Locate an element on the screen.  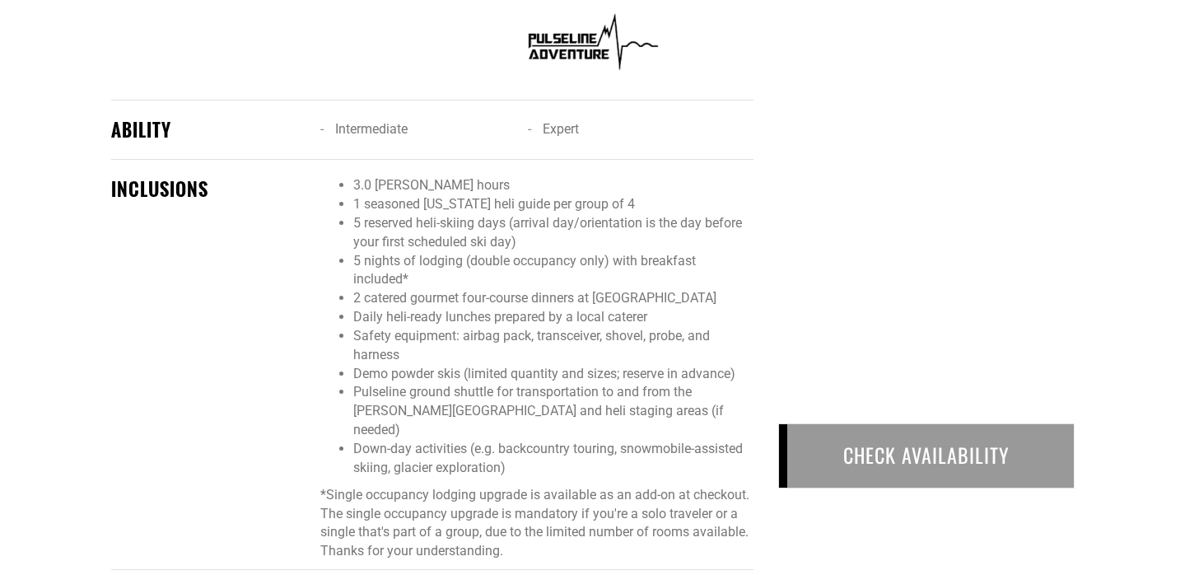
li: 5 nights of lodging (double occupancy only) with breakfast included* is located at coordinates (552, 271).